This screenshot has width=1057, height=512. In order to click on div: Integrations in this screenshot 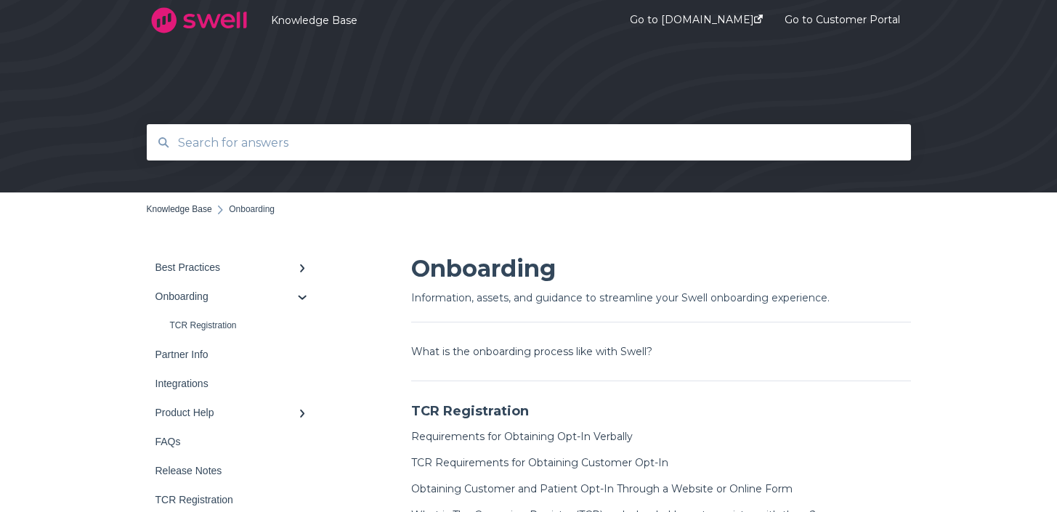, I will do `click(227, 384)`.